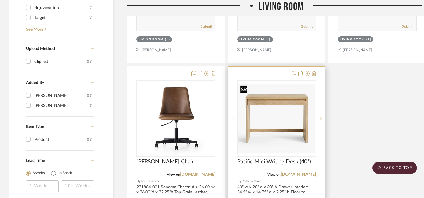 This screenshot has height=198, width=424. Describe the element at coordinates (90, 106) in the screenshot. I see `div: (3)` at that location.